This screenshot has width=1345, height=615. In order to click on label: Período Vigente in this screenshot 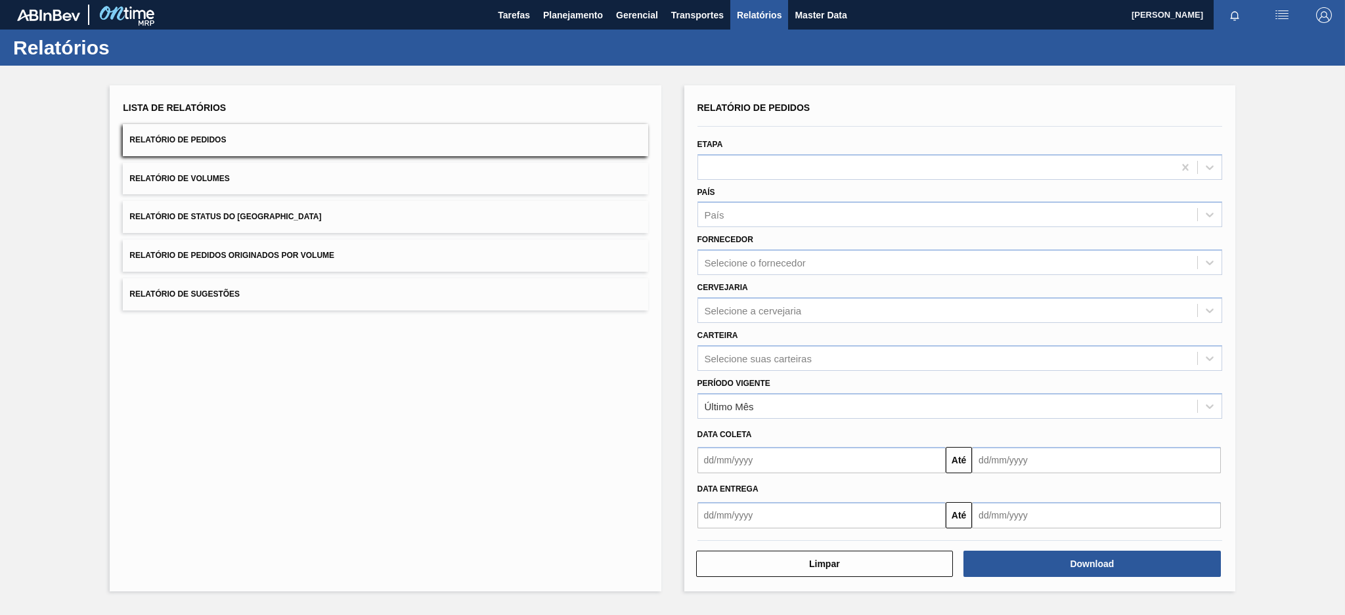, I will do `click(734, 384)`.